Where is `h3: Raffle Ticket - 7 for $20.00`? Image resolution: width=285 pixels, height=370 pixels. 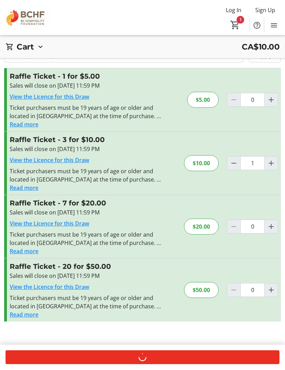 h3: Raffle Ticket - 7 for $20.00 is located at coordinates (85, 203).